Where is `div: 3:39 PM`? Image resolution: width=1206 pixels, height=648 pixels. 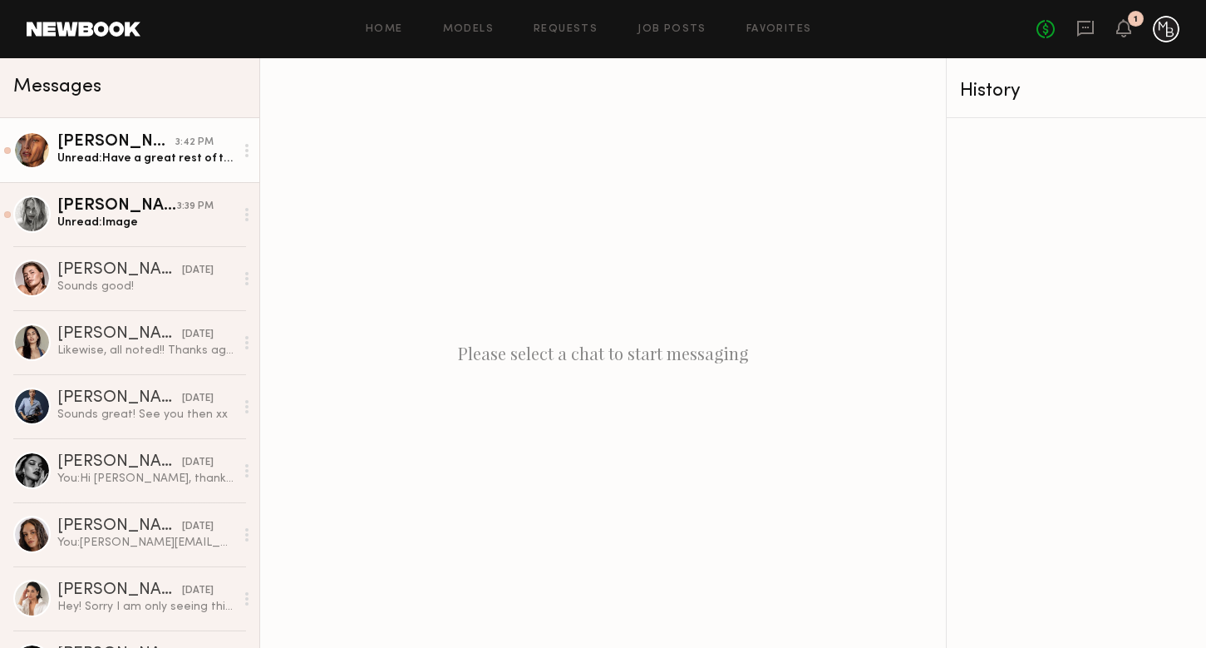
div: 3:39 PM is located at coordinates (195, 206).